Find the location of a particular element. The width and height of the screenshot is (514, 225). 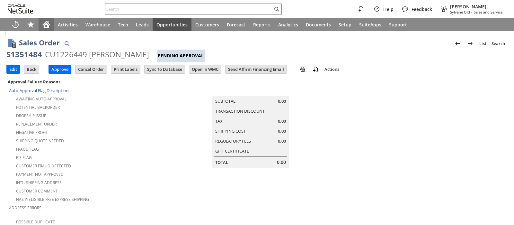

a: Payment not approved is located at coordinates (40, 174).